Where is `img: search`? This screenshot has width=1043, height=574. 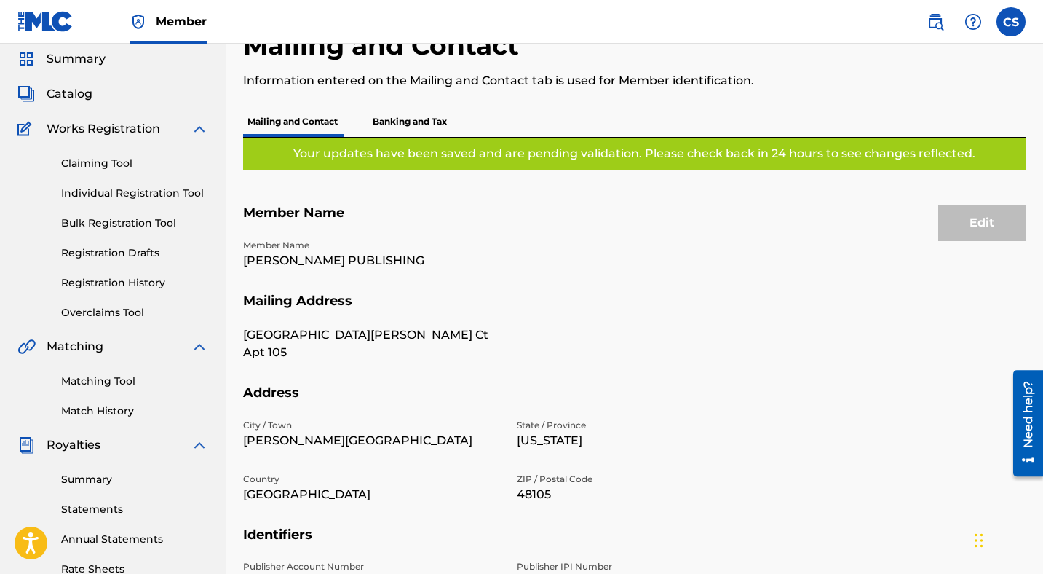
img: search is located at coordinates (935, 22).